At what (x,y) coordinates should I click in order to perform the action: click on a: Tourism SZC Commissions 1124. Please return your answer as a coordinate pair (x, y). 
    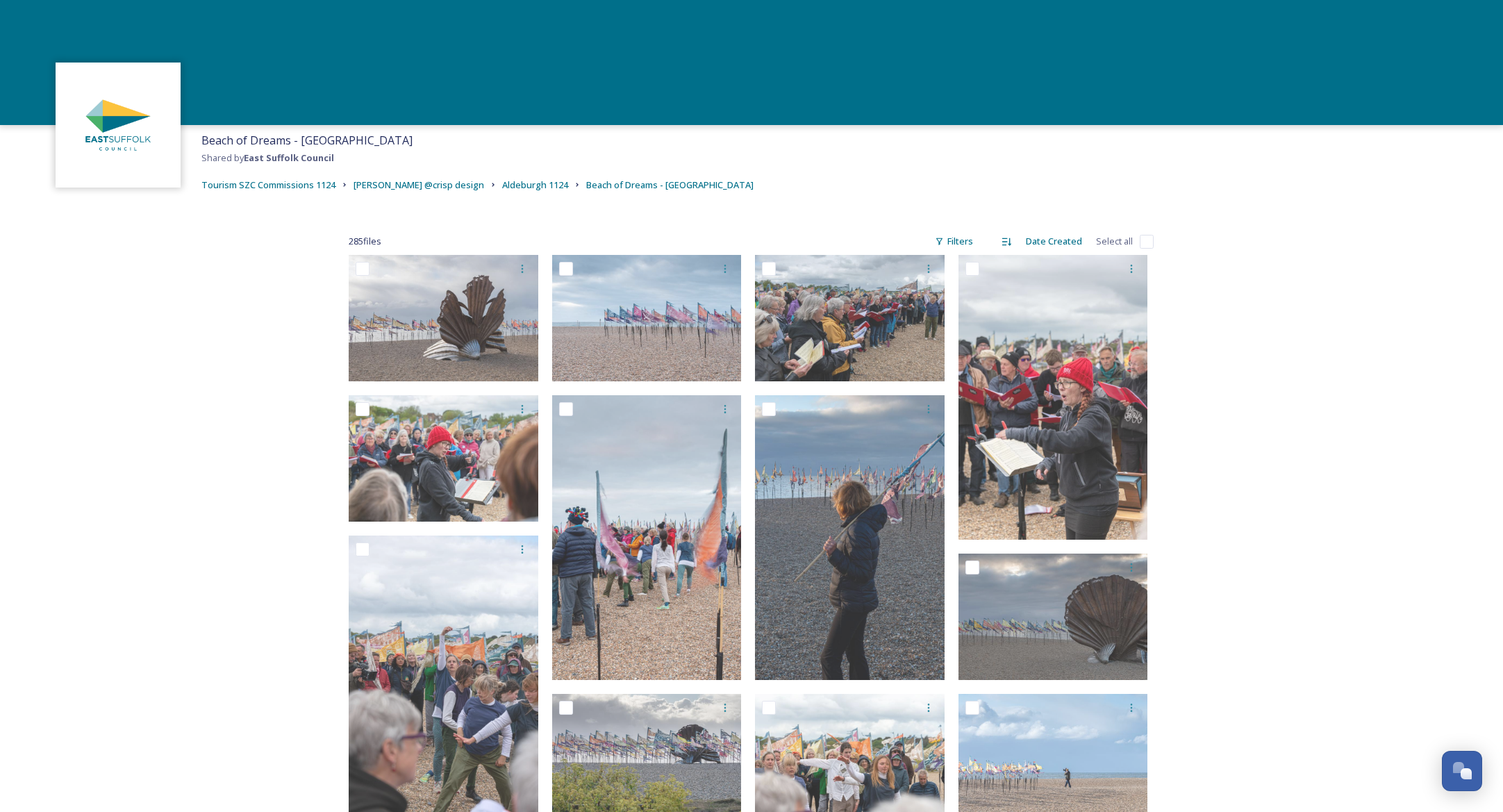
    Looking at the image, I should click on (268, 185).